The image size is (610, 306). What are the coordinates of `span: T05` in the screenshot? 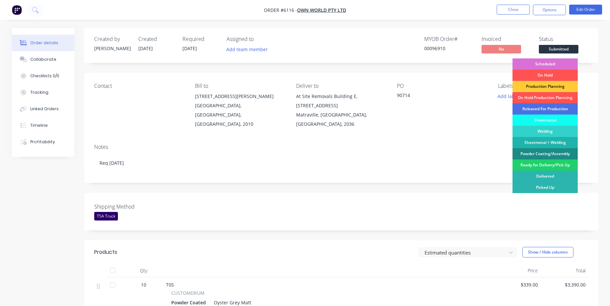 It's located at (170, 284).